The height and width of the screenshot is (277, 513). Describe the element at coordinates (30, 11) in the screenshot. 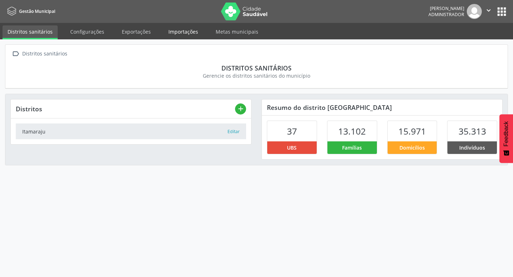

I see `a: Gestão Municipal` at that location.